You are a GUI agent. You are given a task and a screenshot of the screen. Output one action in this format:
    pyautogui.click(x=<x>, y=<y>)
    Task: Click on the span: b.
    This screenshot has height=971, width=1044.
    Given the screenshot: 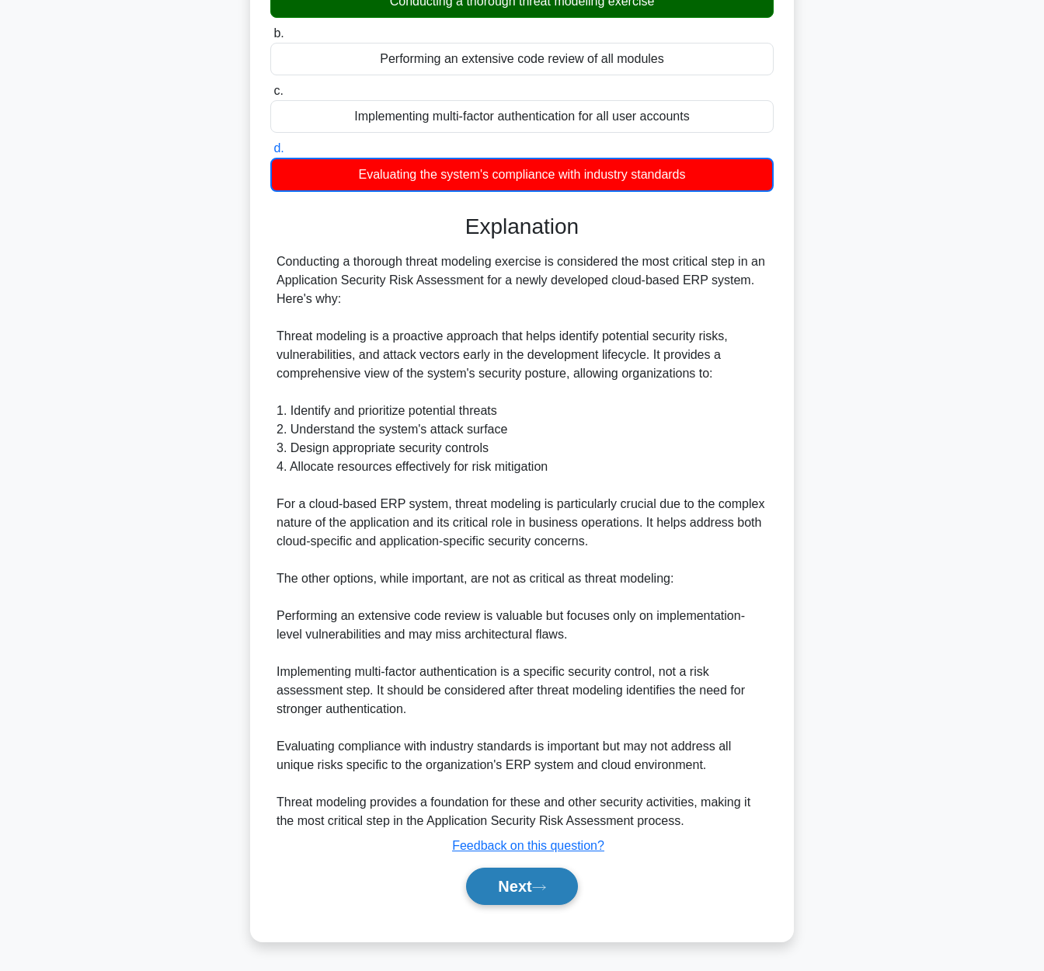 What is the action you would take?
    pyautogui.click(x=278, y=33)
    